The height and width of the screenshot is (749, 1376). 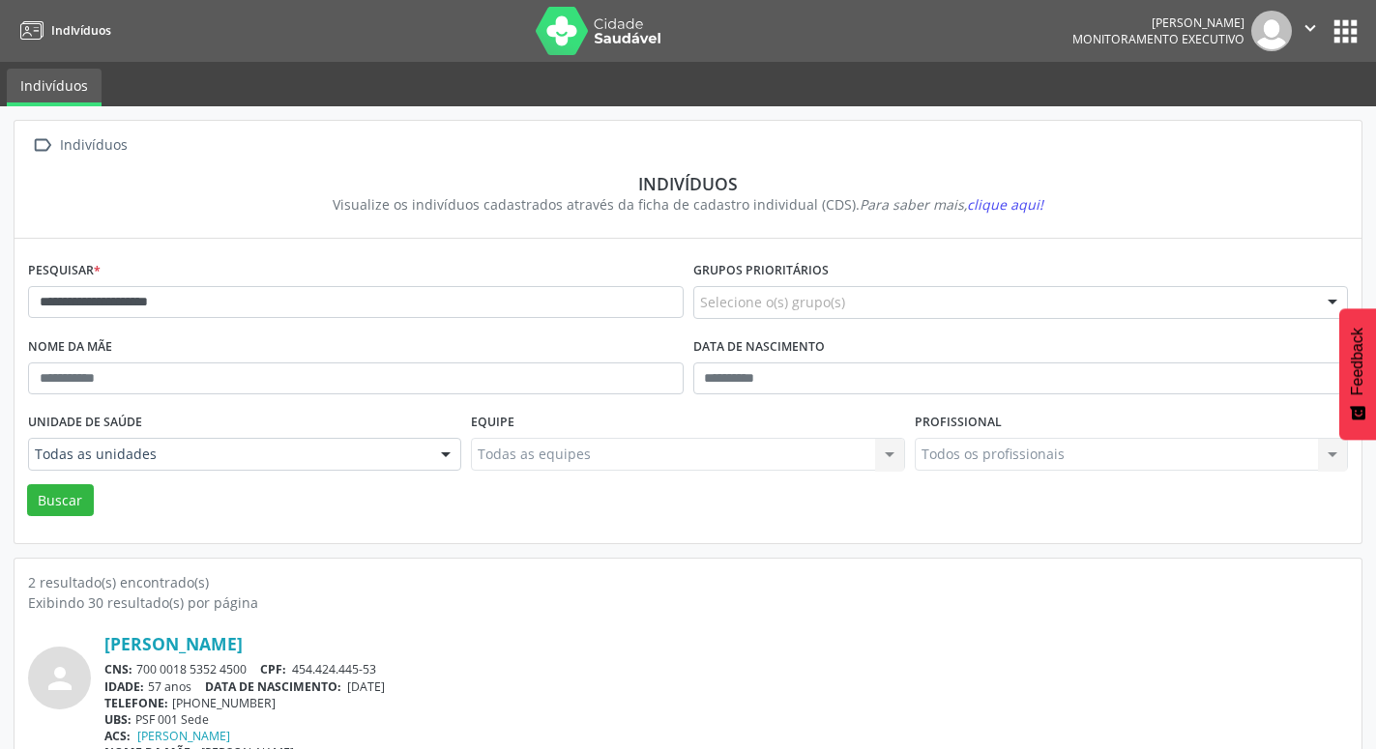 I want to click on div: 2 resultado(s) encontrado(s), so click(x=688, y=582).